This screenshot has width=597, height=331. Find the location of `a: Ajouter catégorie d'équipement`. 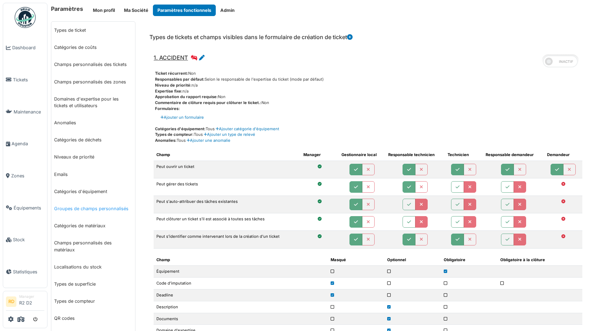

a: Ajouter catégorie d'équipement is located at coordinates (247, 129).